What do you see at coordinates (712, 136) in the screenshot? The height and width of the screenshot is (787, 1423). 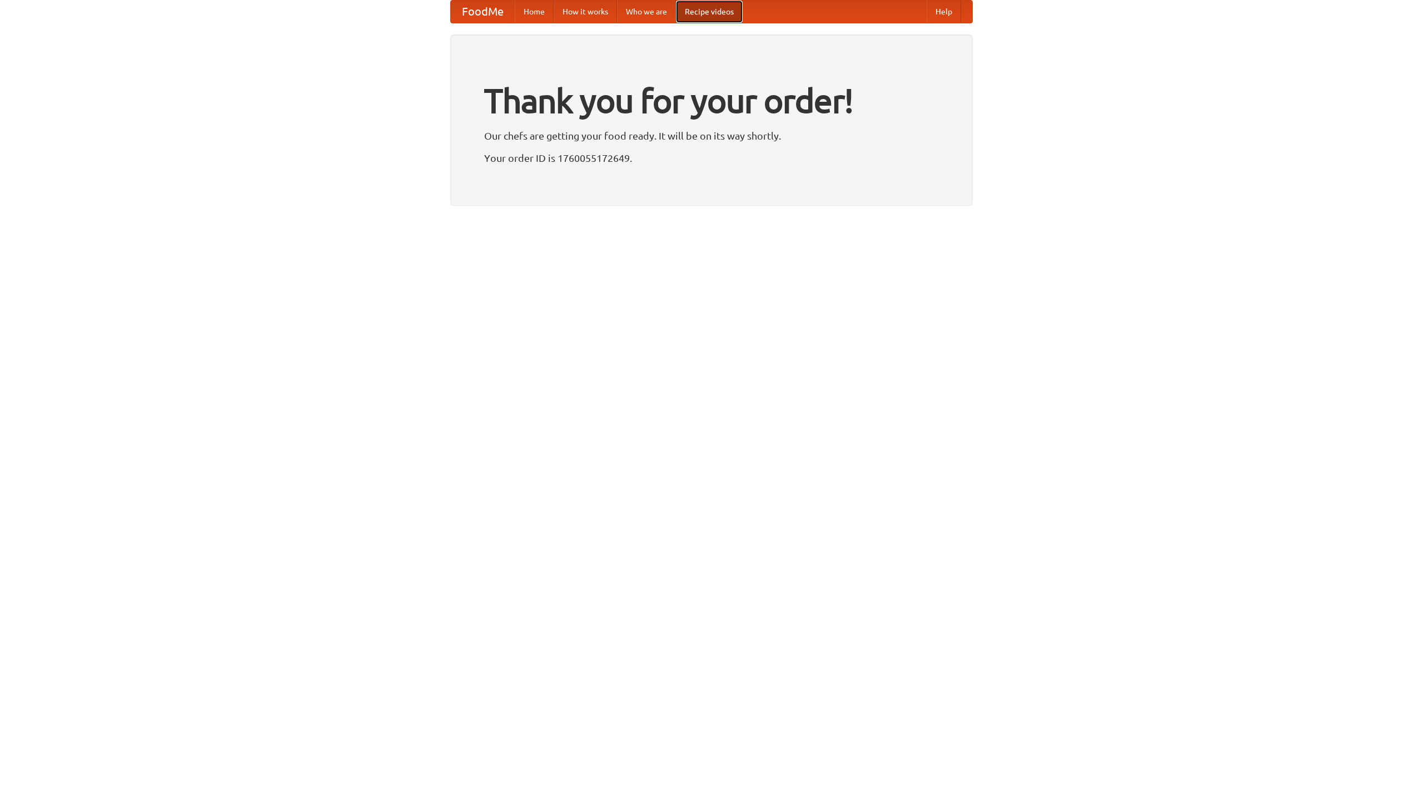 I see `p: Our chefs are getting your food ready. It will be on its way shortly.` at bounding box center [712, 136].